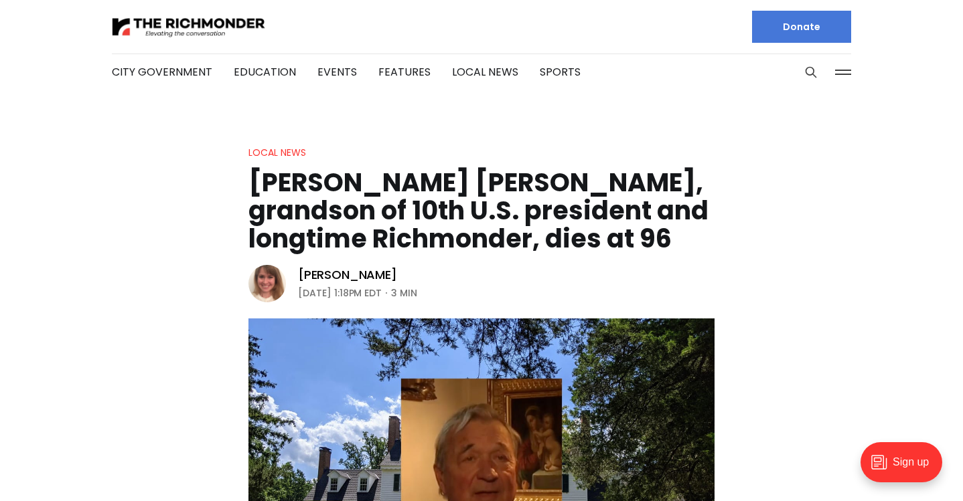 This screenshot has width=963, height=501. What do you see at coordinates (801, 27) in the screenshot?
I see `a: Donate` at bounding box center [801, 27].